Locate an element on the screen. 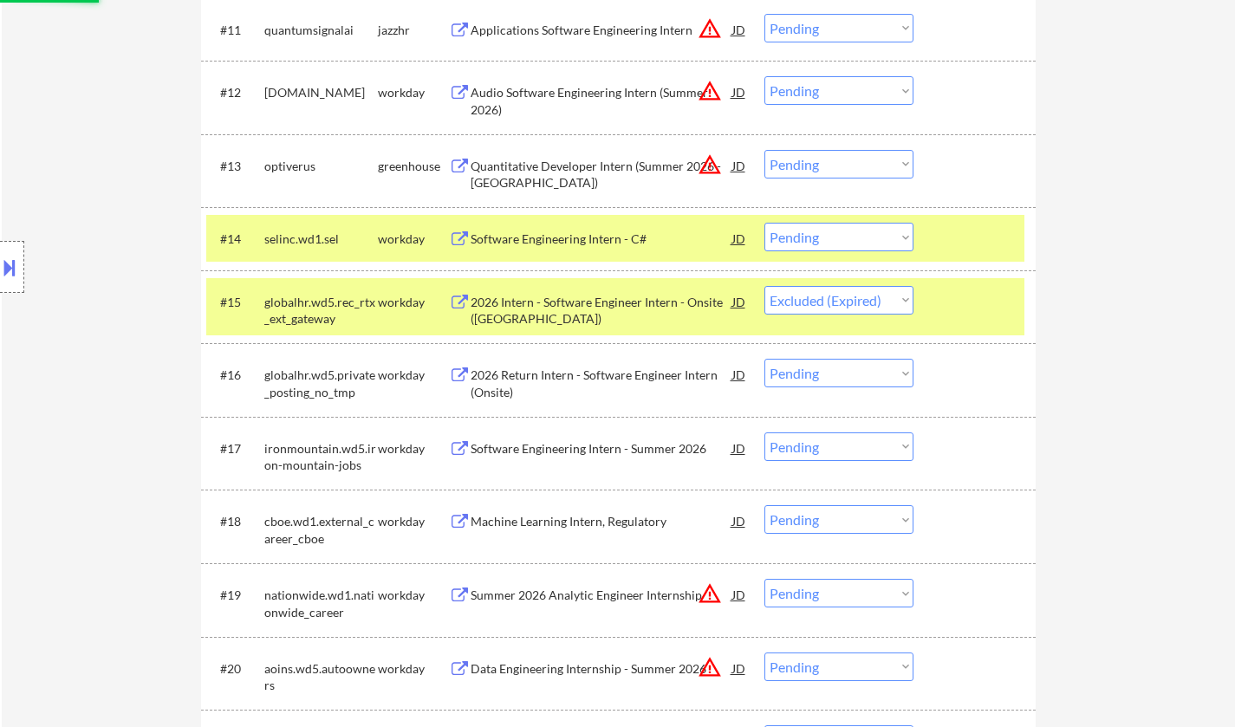  div: Applications Software Engineering Intern is located at coordinates (601, 30).